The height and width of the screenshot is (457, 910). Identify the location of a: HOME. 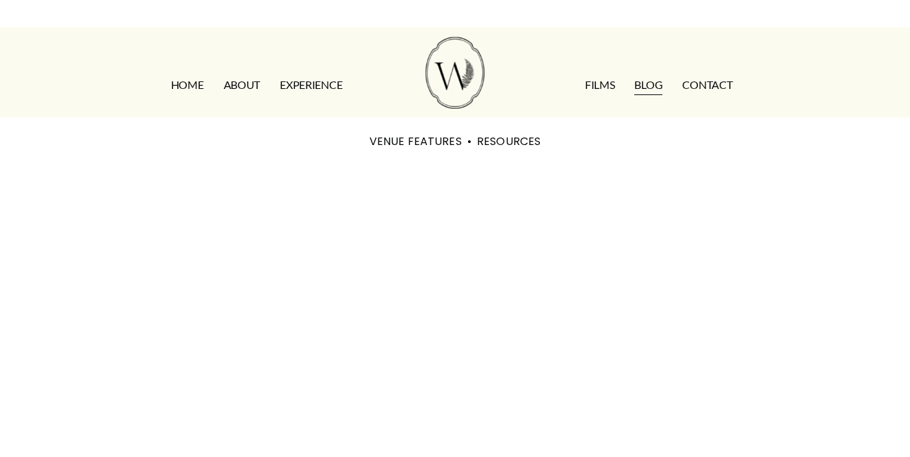
(187, 86).